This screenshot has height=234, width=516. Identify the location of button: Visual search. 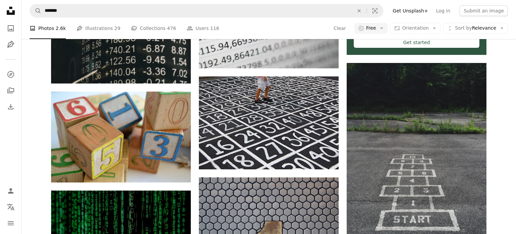
(375, 11).